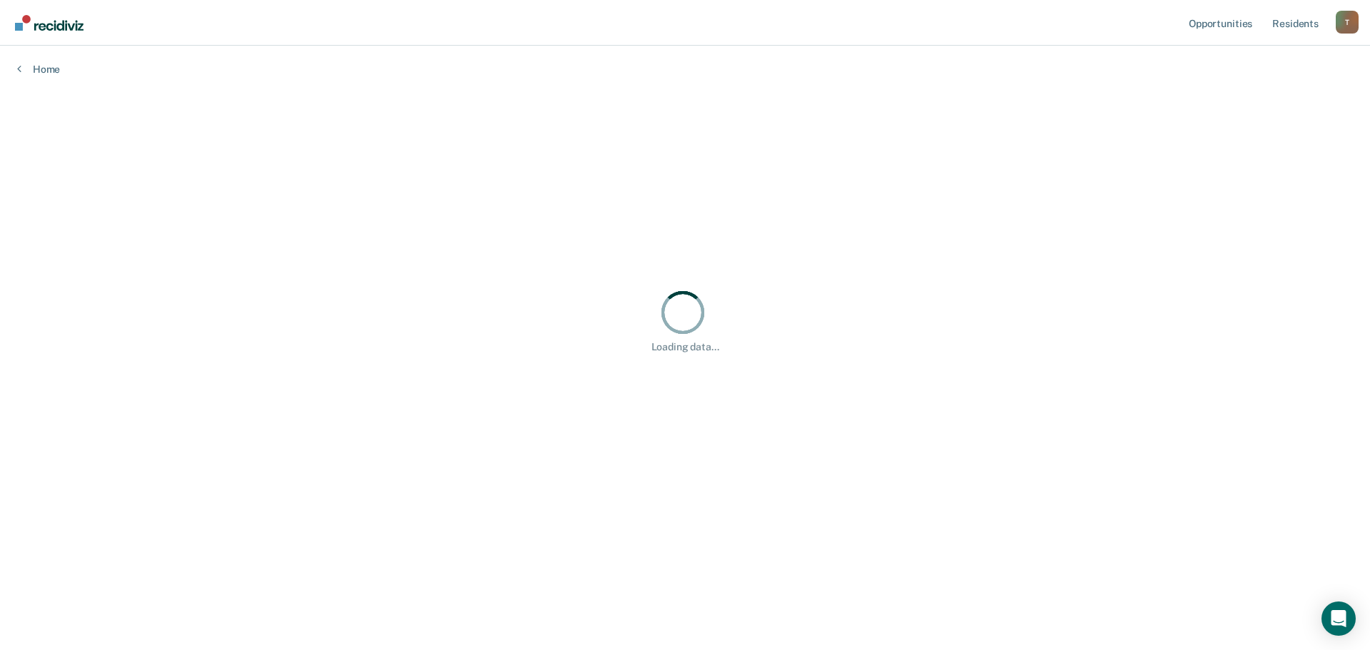 The image size is (1370, 650). I want to click on div: Loading data..., so click(685, 347).